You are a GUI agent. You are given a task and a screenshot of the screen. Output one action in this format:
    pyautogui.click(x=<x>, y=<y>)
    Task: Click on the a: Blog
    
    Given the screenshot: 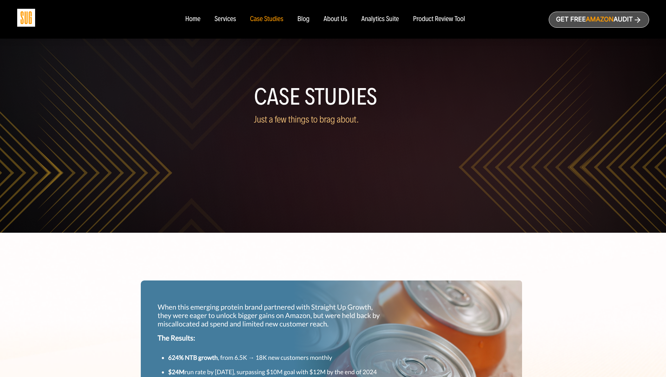 What is the action you would take?
    pyautogui.click(x=303, y=19)
    